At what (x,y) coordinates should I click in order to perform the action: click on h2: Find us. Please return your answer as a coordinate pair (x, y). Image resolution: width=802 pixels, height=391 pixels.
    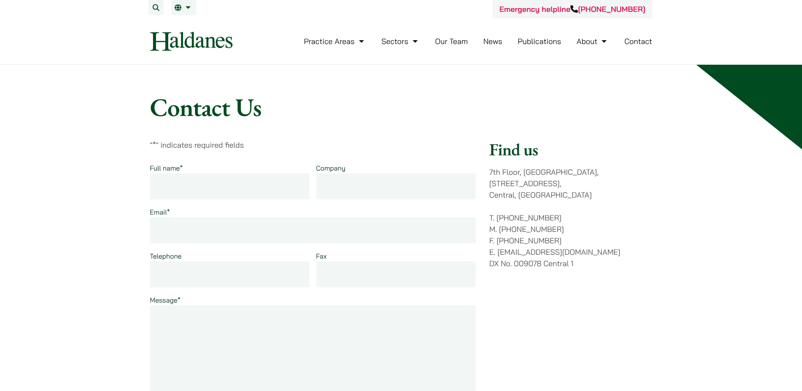
    Looking at the image, I should click on (570, 149).